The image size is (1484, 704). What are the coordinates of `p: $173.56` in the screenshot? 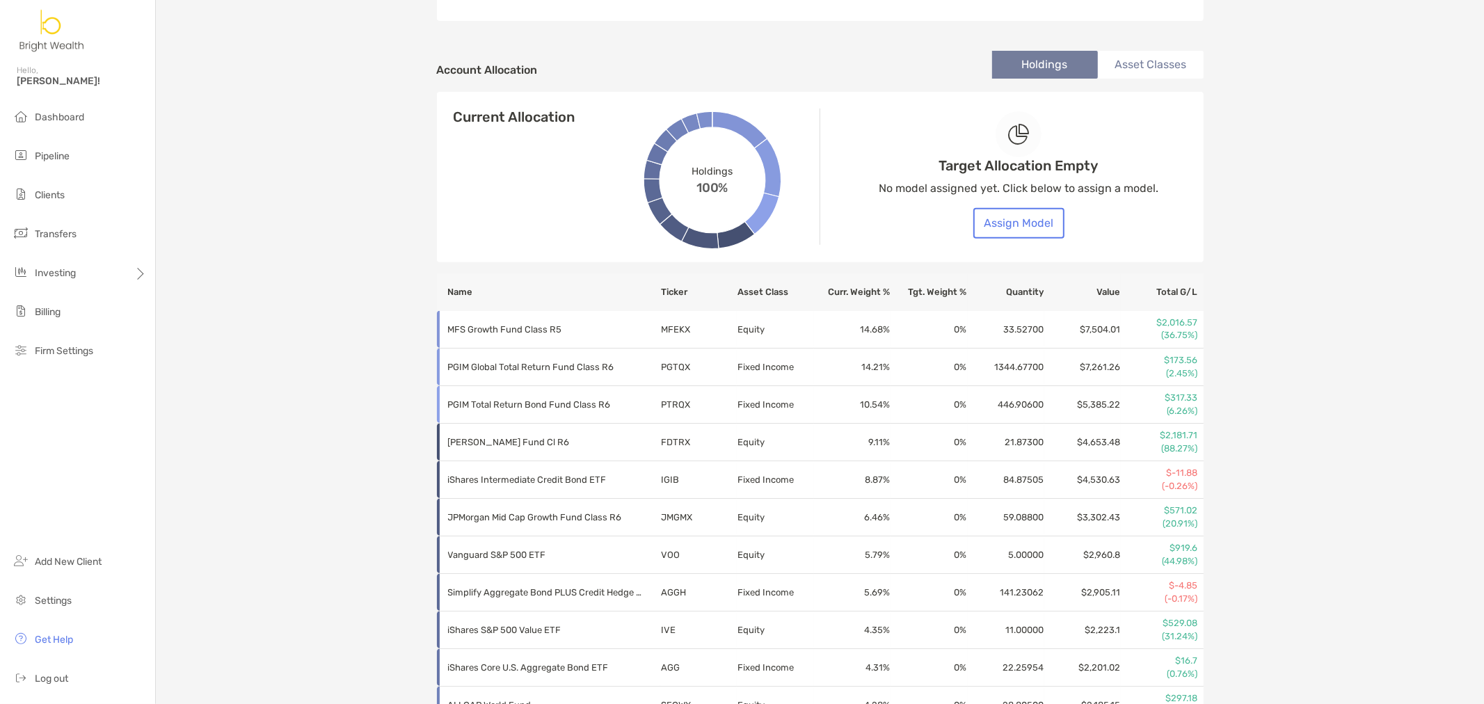 It's located at (1159, 360).